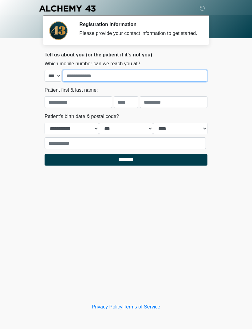 Image resolution: width=252 pixels, height=329 pixels. I want to click on label: Patient first & last name:, so click(71, 90).